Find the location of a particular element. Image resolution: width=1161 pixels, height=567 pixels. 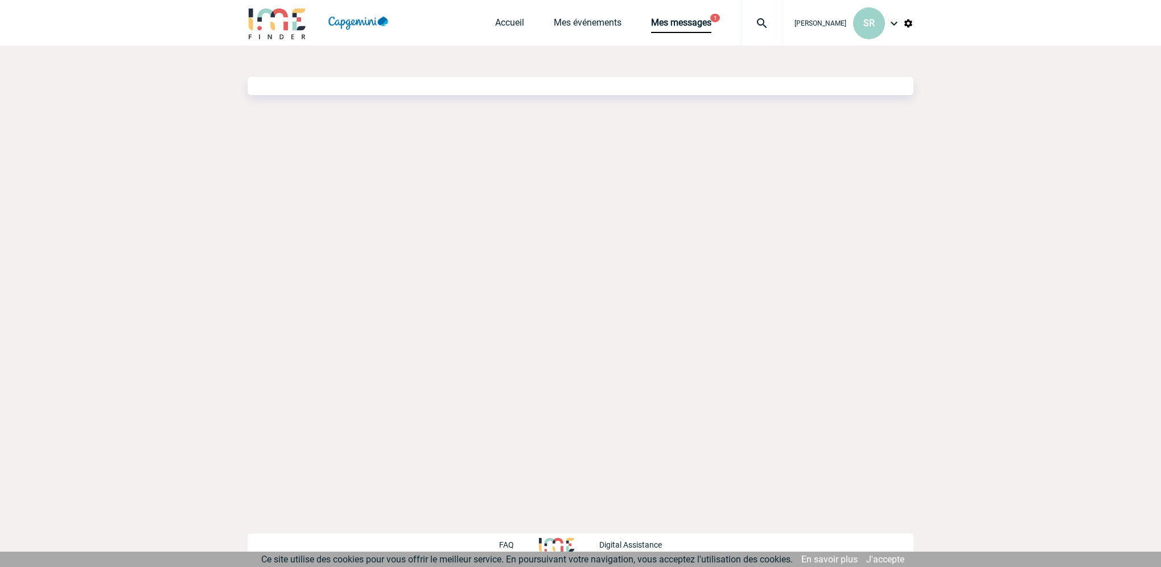

button: 1 is located at coordinates (715, 18).